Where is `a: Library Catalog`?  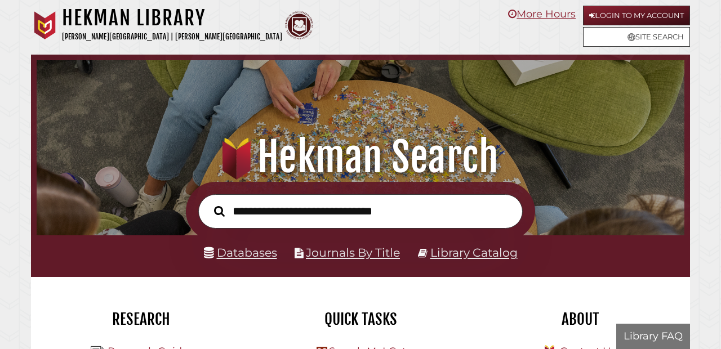 a: Library Catalog is located at coordinates (474, 252).